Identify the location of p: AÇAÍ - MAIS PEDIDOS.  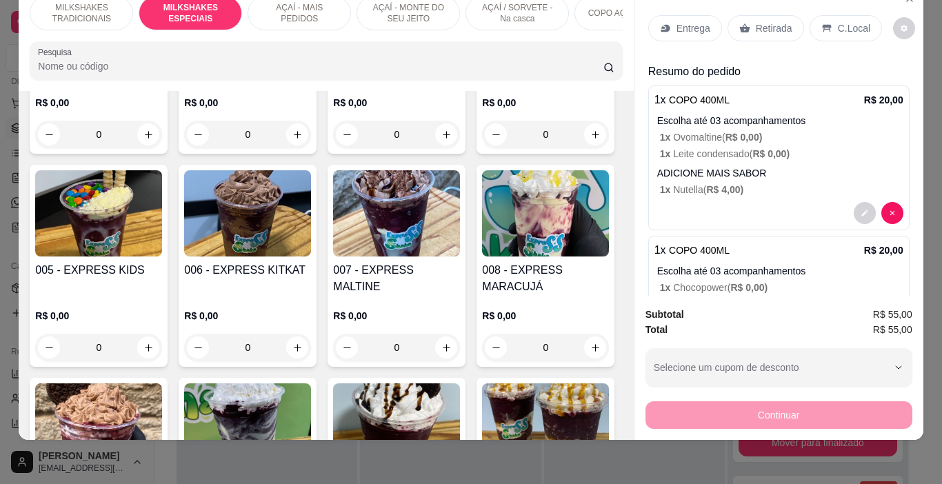
(299, 13).